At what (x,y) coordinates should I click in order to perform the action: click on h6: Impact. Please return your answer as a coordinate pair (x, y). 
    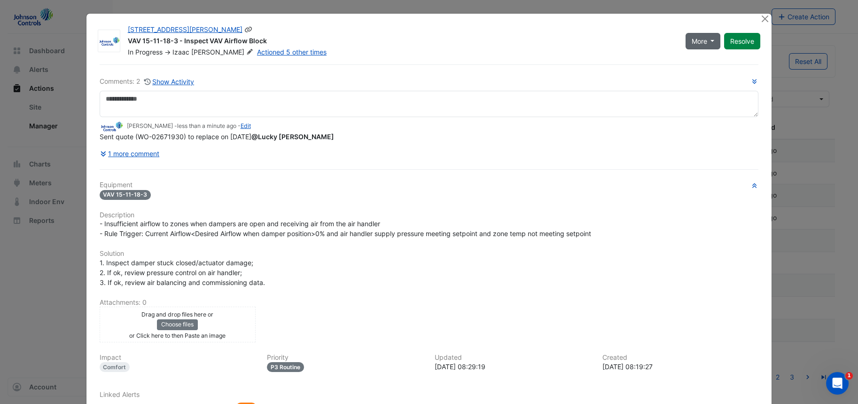
    Looking at the image, I should click on (178, 357).